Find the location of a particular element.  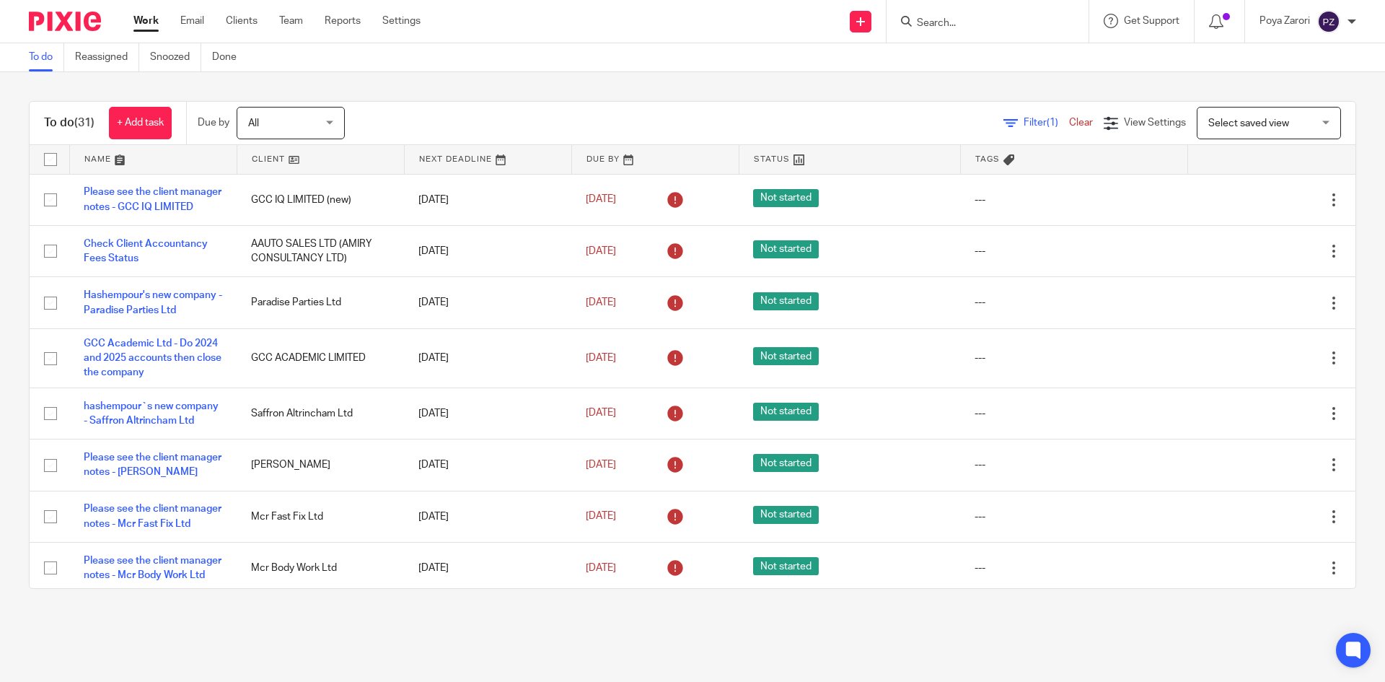

input: Search is located at coordinates (981, 24).